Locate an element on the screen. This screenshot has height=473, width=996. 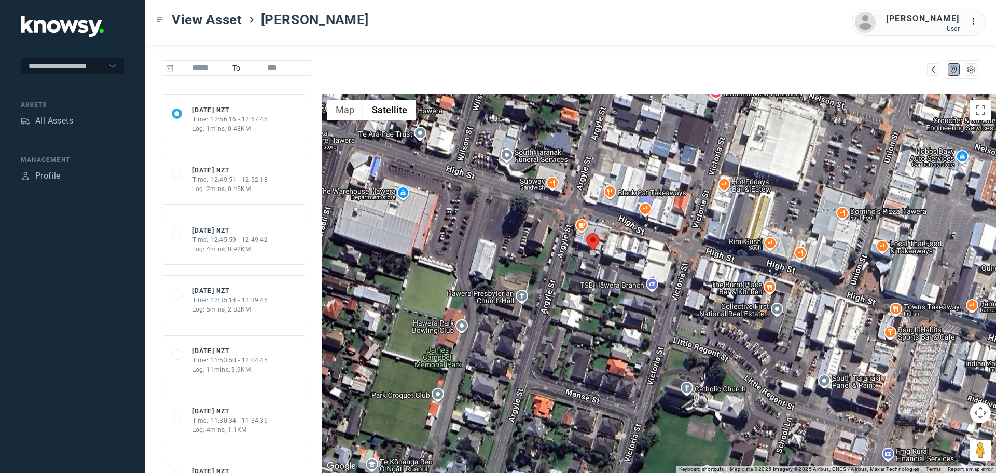
span: To is located at coordinates (237, 68).